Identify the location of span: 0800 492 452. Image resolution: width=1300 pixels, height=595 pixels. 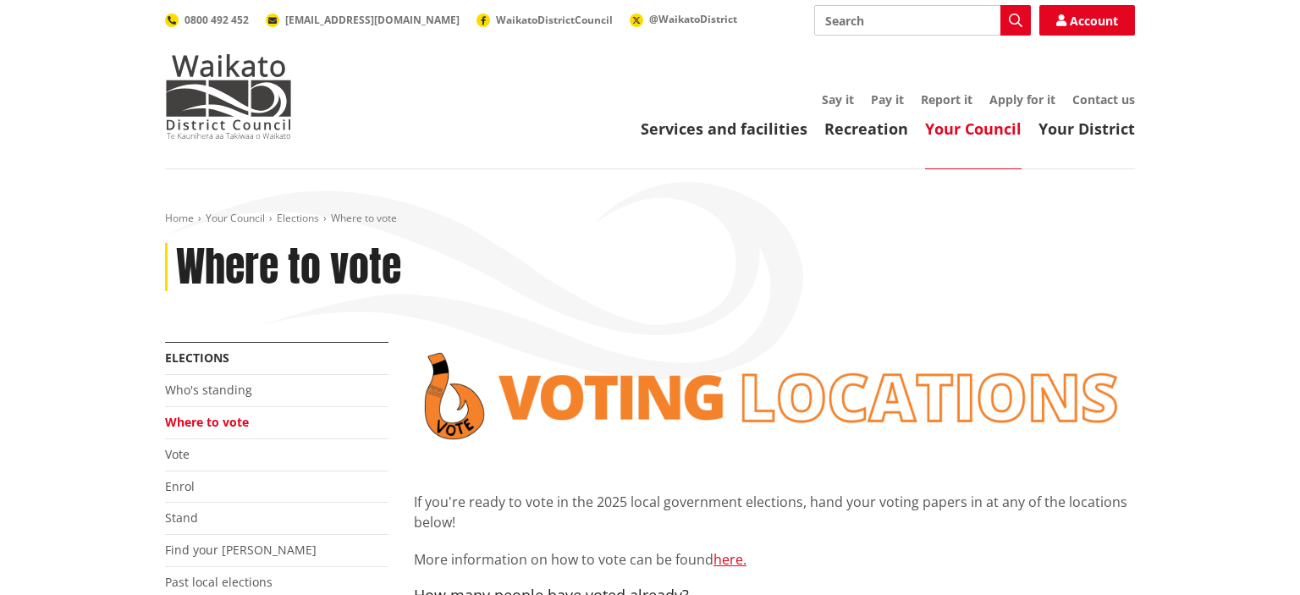
(217, 19).